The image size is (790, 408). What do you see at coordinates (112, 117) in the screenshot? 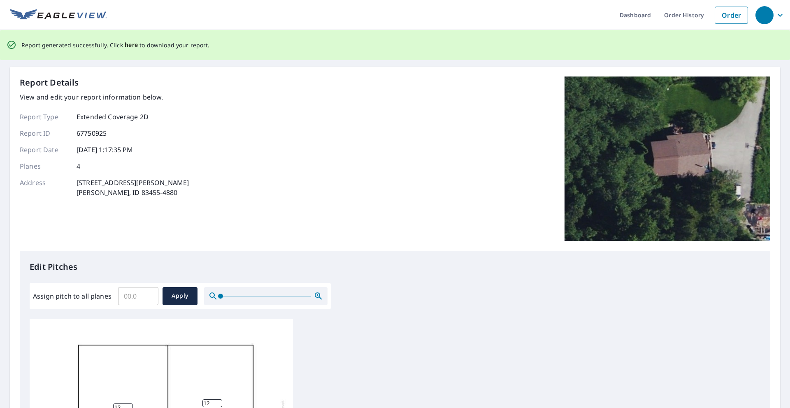
I see `p: Extended Coverage 2D` at bounding box center [112, 117].